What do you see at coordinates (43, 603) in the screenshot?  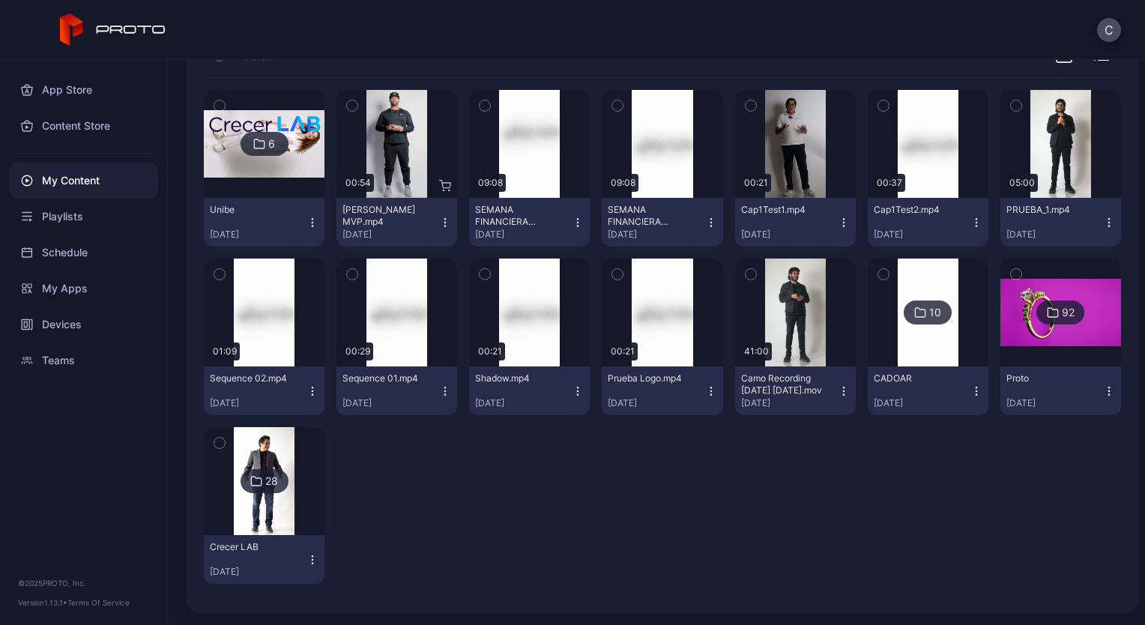 I see `span: Version 1.13.1 •` at bounding box center [43, 603].